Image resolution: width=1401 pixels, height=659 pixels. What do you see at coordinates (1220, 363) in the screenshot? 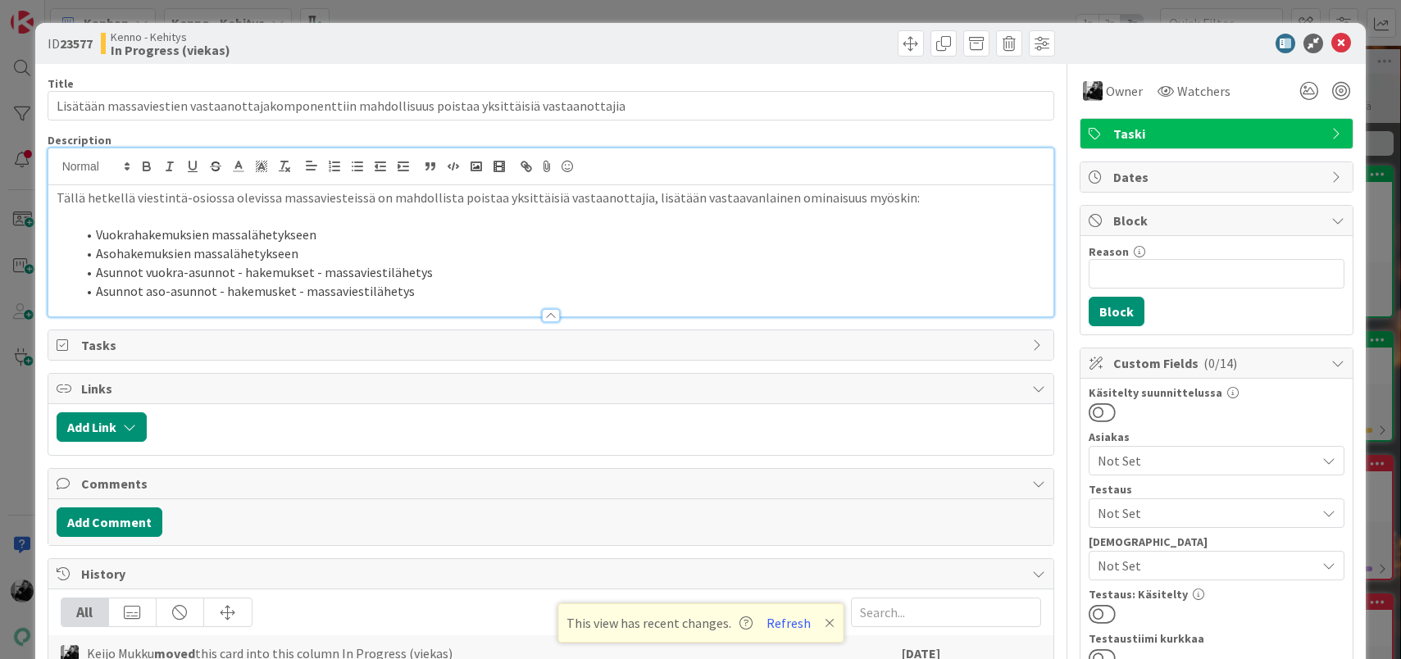
I see `span: ( 0/14 )` at bounding box center [1220, 363].